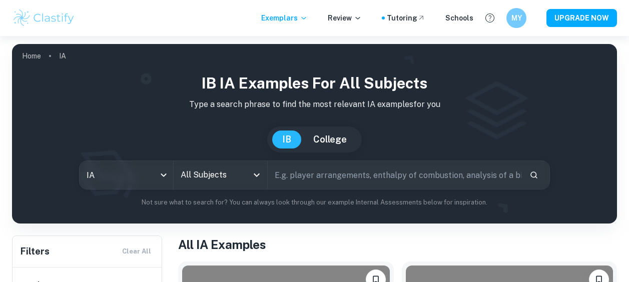 The image size is (629, 282). I want to click on button: College, so click(330, 140).